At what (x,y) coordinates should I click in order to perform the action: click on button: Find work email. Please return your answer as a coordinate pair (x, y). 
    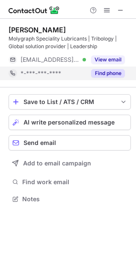
    Looking at the image, I should click on (70, 182).